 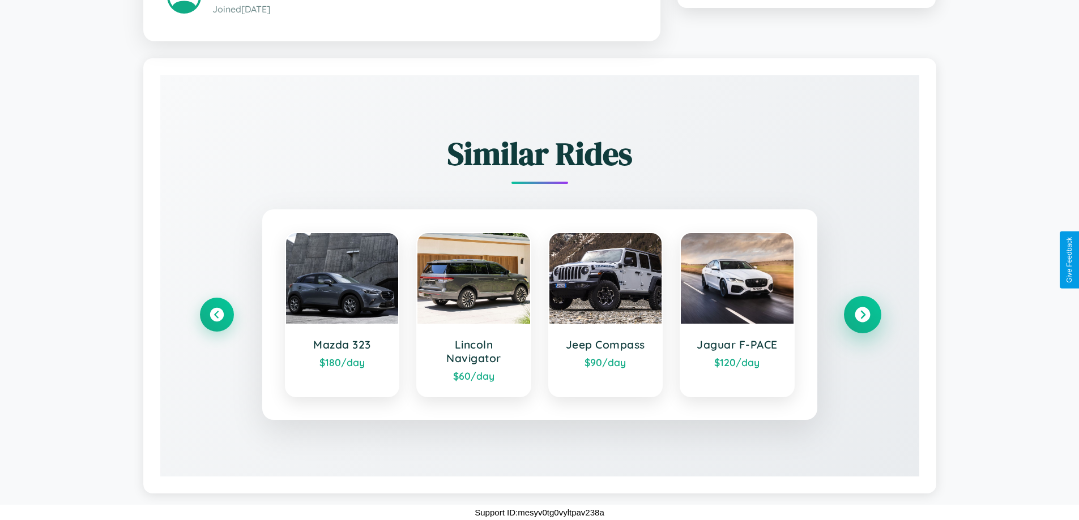 What do you see at coordinates (539, 513) in the screenshot?
I see `p: Support ID: mesyv0tg0vyltpav238a` at bounding box center [539, 513].